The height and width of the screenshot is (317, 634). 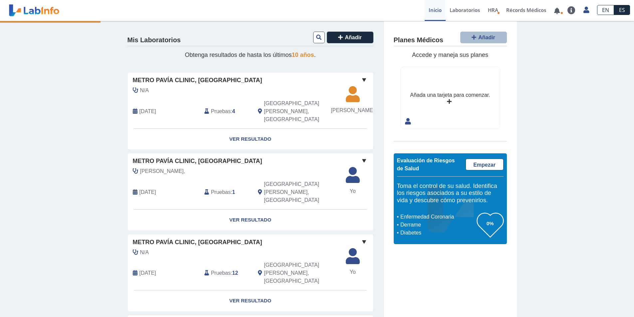 I want to click on h4: Planes Médicos, so click(x=418, y=40).